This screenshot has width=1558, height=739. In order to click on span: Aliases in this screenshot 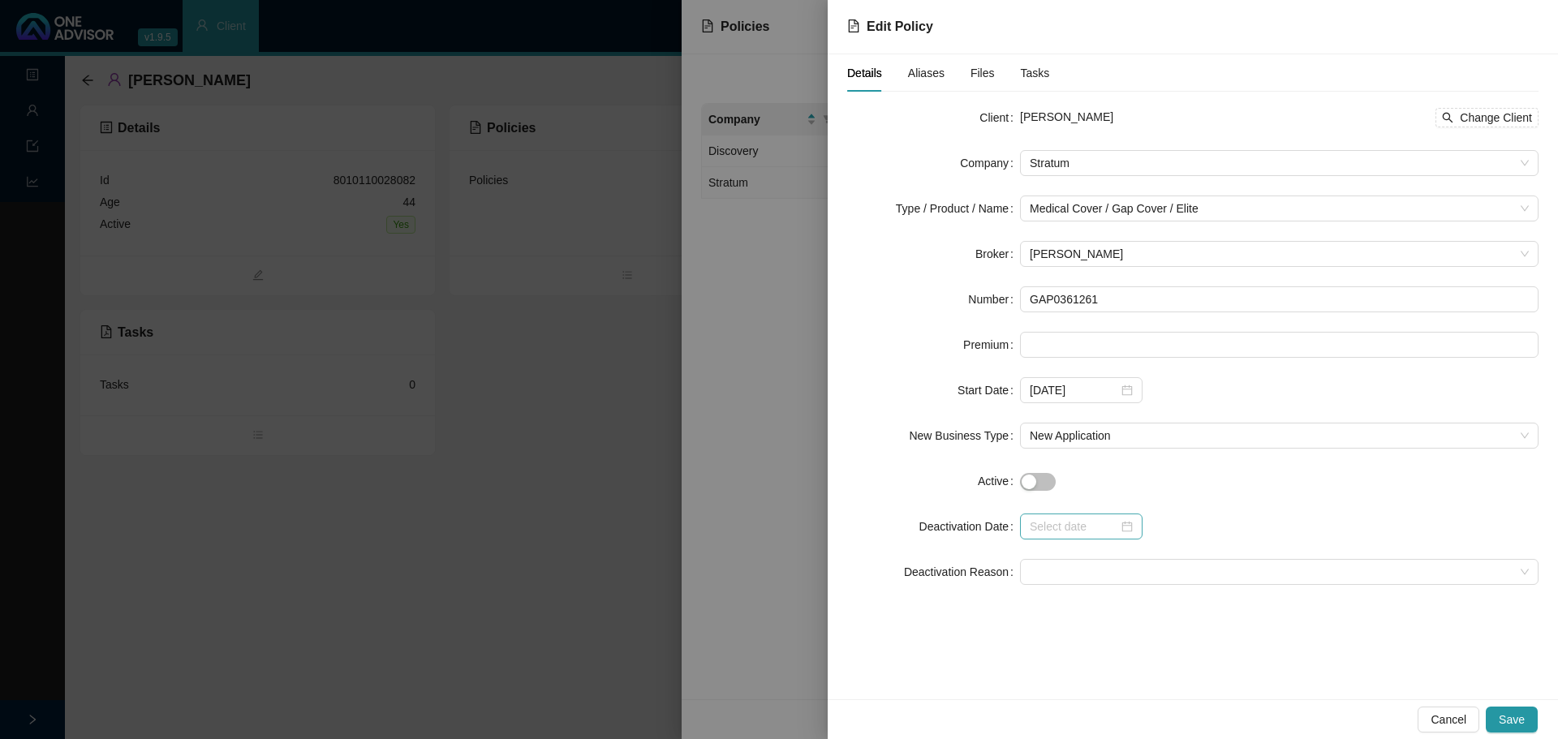, I will do `click(926, 73)`.